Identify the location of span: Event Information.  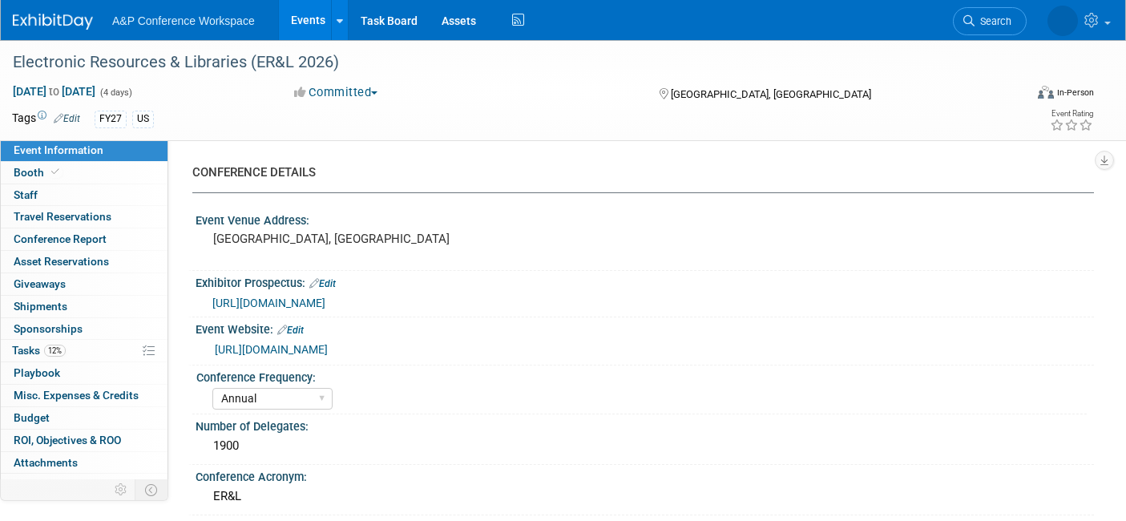
(59, 150).